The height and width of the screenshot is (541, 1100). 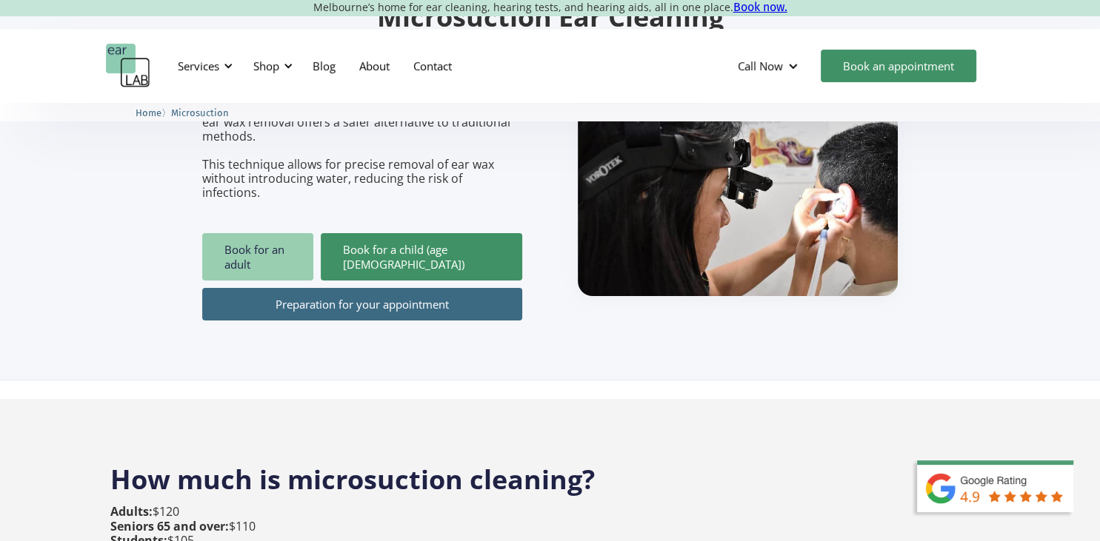 What do you see at coordinates (362, 304) in the screenshot?
I see `a: Preparation for your appointment` at bounding box center [362, 304].